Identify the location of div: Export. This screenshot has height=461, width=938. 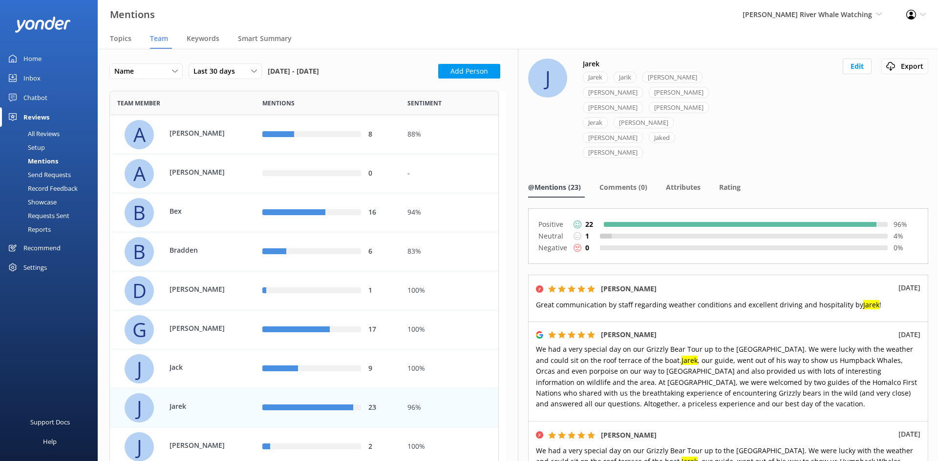
(904, 66).